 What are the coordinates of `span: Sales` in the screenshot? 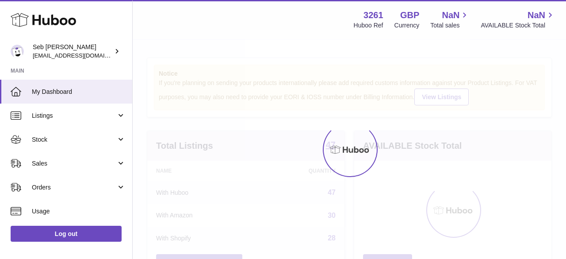 It's located at (74, 163).